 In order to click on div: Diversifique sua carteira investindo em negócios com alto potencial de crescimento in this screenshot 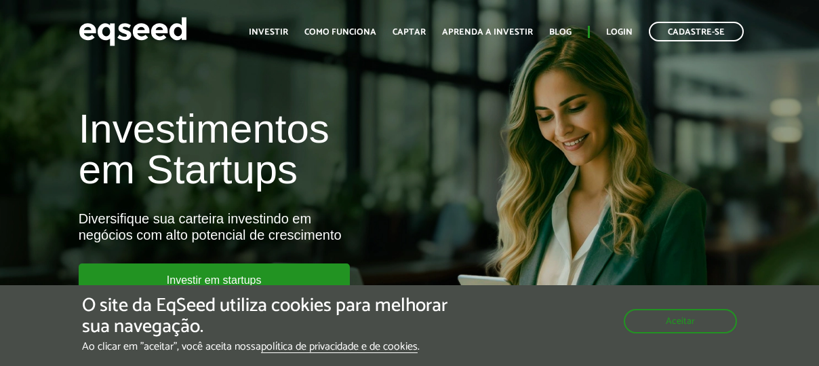, I will do `click(273, 227)`.